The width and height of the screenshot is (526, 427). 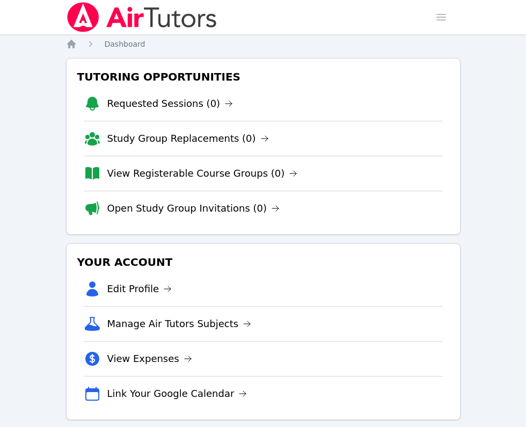 I want to click on h3: Your Account, so click(x=263, y=262).